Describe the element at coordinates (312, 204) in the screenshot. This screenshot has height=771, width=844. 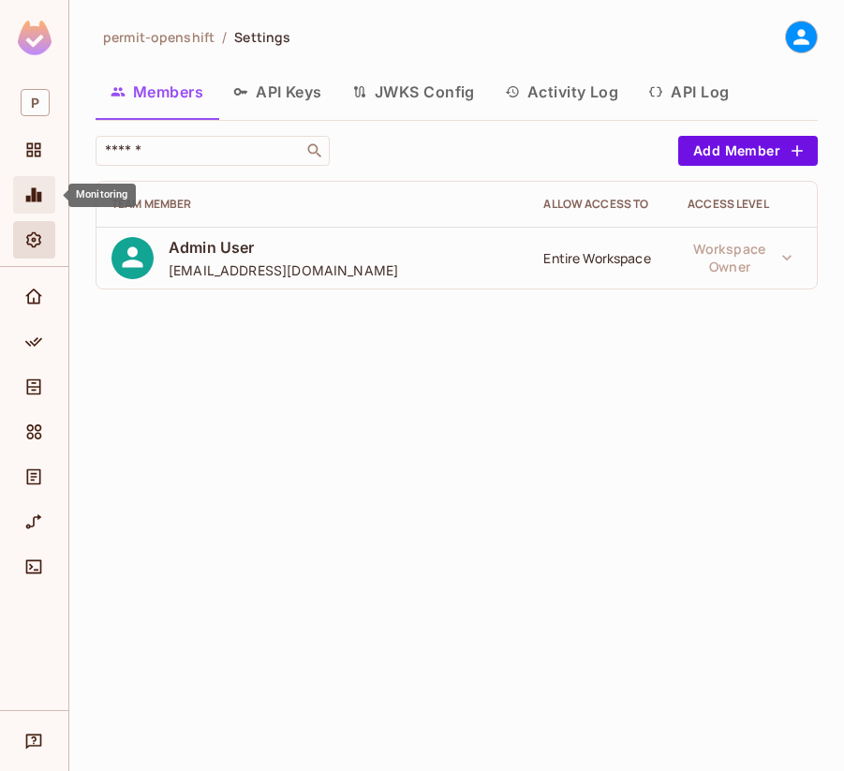
I see `div: Team Member` at that location.